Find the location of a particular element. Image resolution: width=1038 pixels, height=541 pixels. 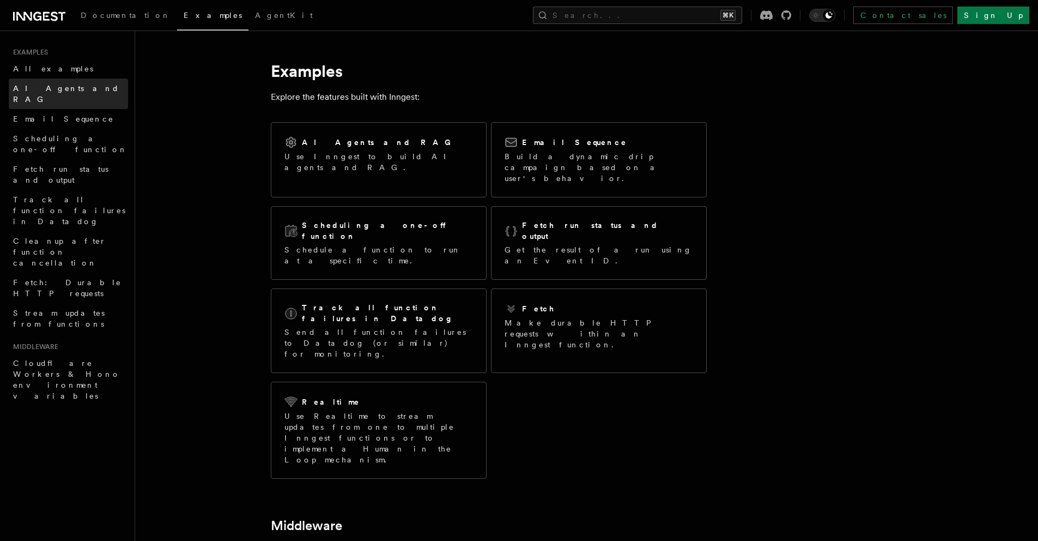

a: Track all function failures in DatadogSend all function failures to Datadog (or similar) for moni... is located at coordinates (379, 330).